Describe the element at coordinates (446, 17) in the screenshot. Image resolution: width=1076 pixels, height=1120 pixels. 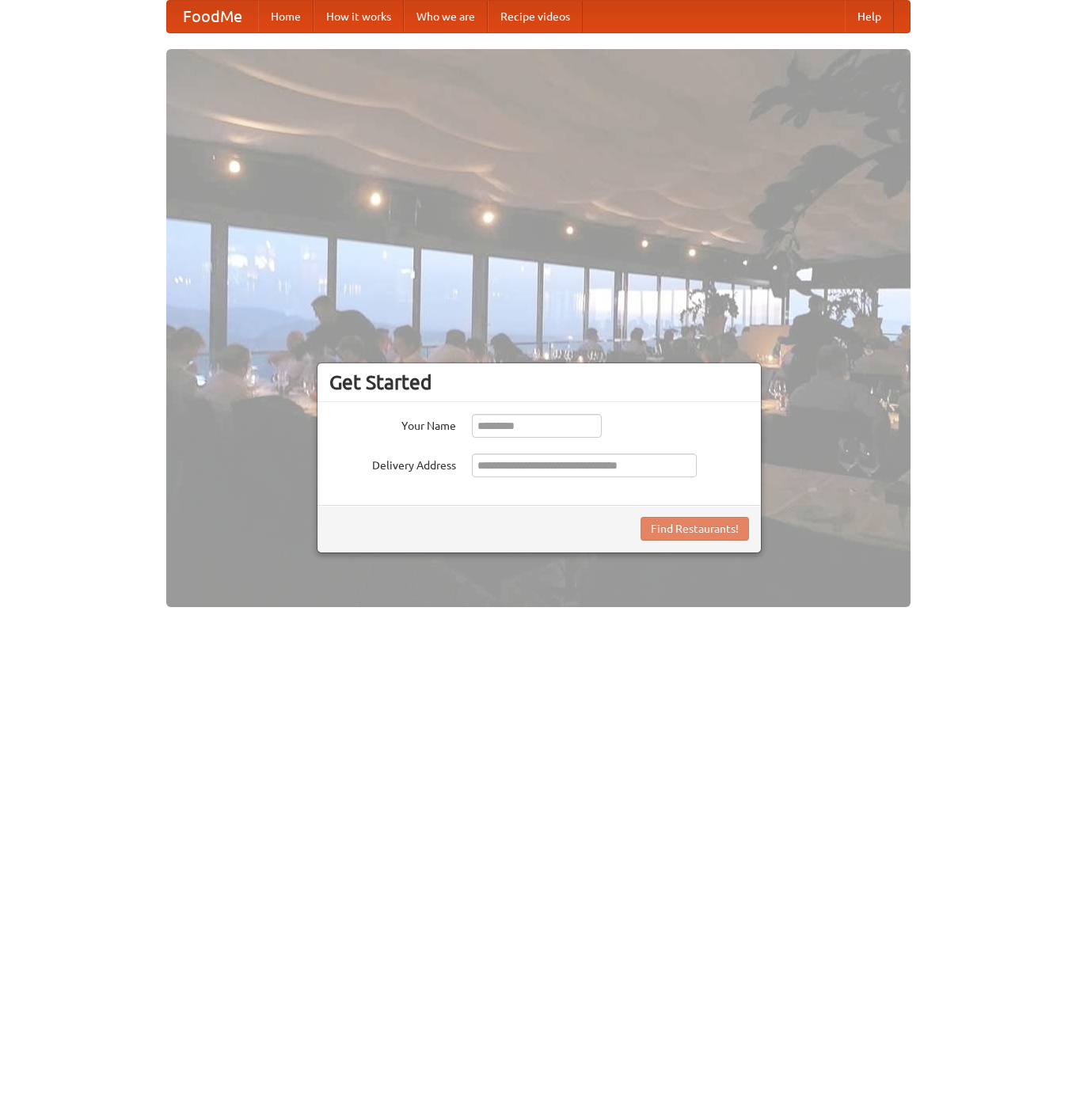
I see `a: Who we are` at that location.